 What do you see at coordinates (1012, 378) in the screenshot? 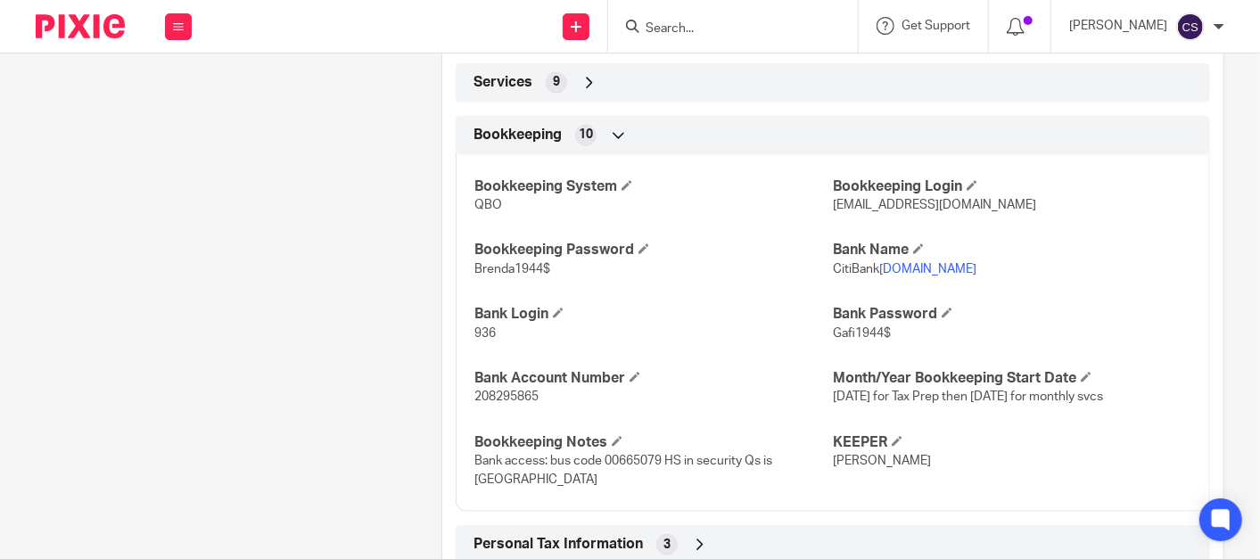
I see `h4: Month/Year Bookkeeping Start Date` at bounding box center [1012, 378].